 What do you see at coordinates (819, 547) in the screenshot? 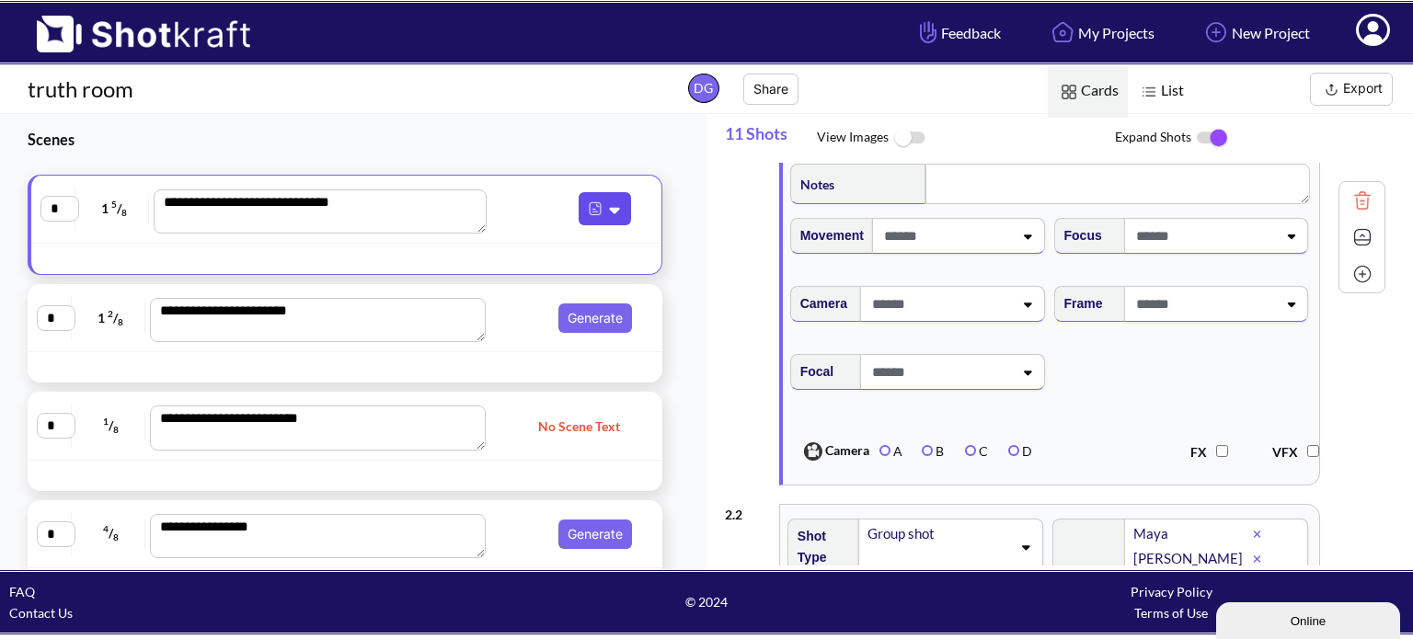
I see `span: Shot Type` at bounding box center [819, 547].